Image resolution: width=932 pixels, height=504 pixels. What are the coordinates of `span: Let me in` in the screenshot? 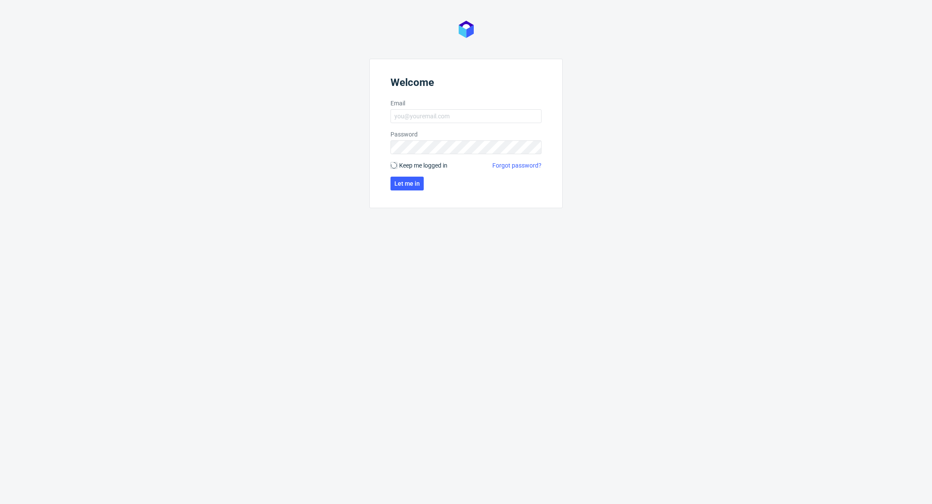 It's located at (407, 183).